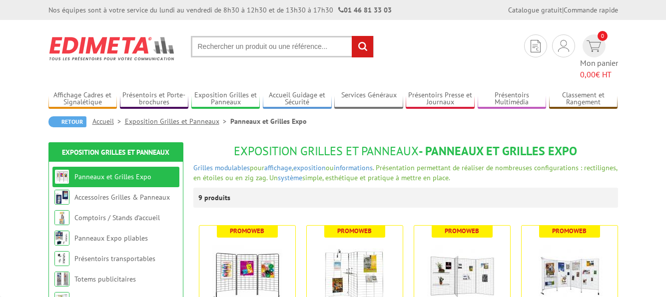 Image resolution: width=666 pixels, height=297 pixels. What do you see at coordinates (62, 218) in the screenshot?
I see `img: Comptoirs / Stands d'accueil` at bounding box center [62, 218].